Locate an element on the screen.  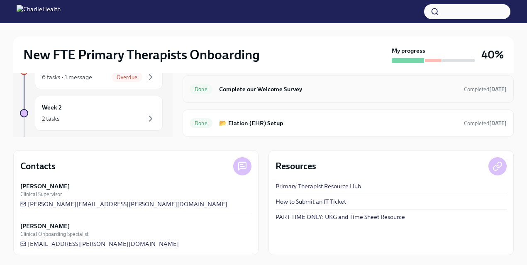
h4: Resources is located at coordinates (296, 167).